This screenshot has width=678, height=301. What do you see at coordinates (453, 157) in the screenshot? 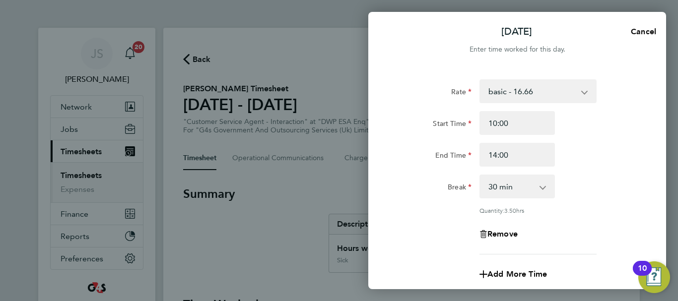
I see `label: End Time` at bounding box center [453, 157].